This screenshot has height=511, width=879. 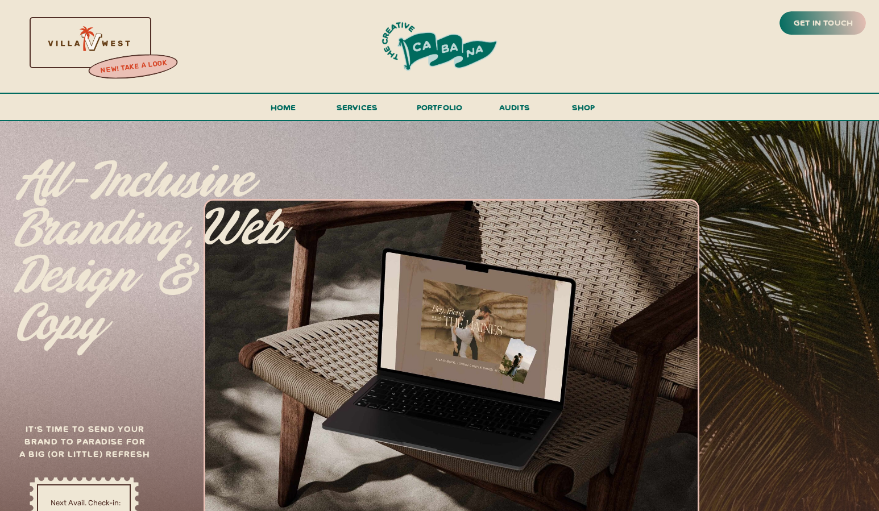 What do you see at coordinates (583, 110) in the screenshot?
I see `a: shop` at bounding box center [583, 110].